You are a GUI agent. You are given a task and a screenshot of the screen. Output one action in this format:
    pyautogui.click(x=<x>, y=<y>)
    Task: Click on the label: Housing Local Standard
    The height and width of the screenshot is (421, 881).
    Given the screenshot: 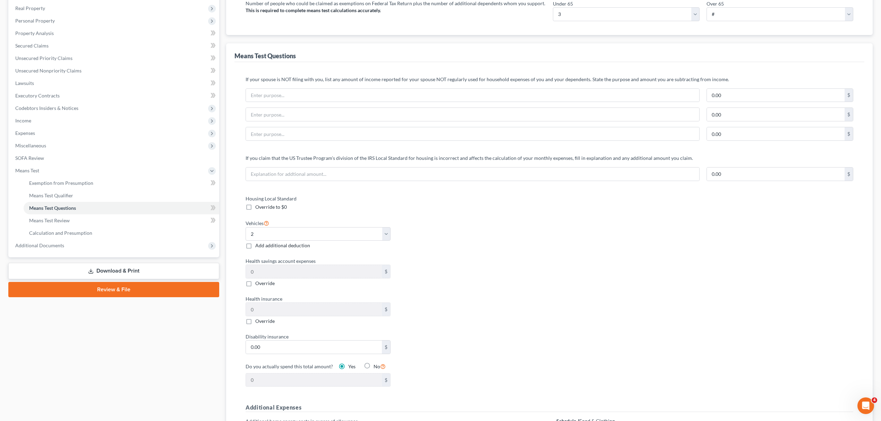 What is the action you would take?
    pyautogui.click(x=394, y=198)
    